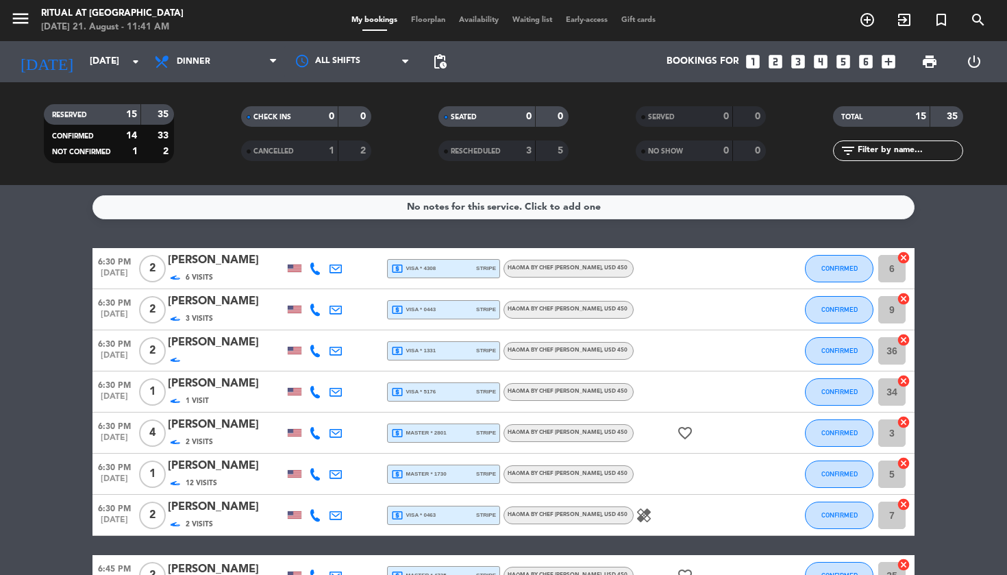 The image size is (1007, 575). What do you see at coordinates (532, 20) in the screenshot?
I see `span: Waiting list` at bounding box center [532, 20].